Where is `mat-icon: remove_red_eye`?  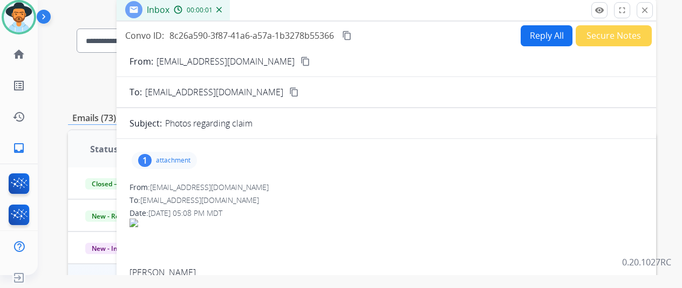
mat-icon: remove_red_eye is located at coordinates (599, 10).